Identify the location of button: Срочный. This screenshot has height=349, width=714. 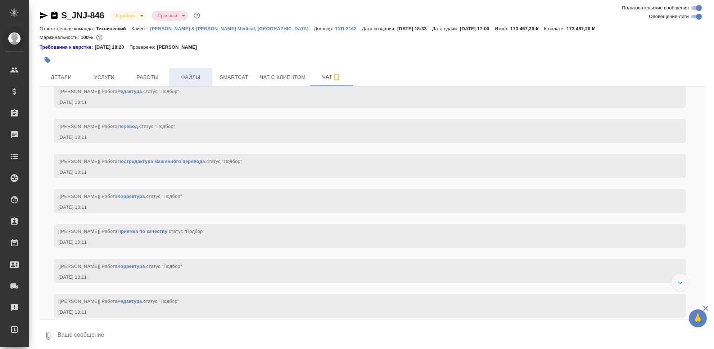
(167, 15).